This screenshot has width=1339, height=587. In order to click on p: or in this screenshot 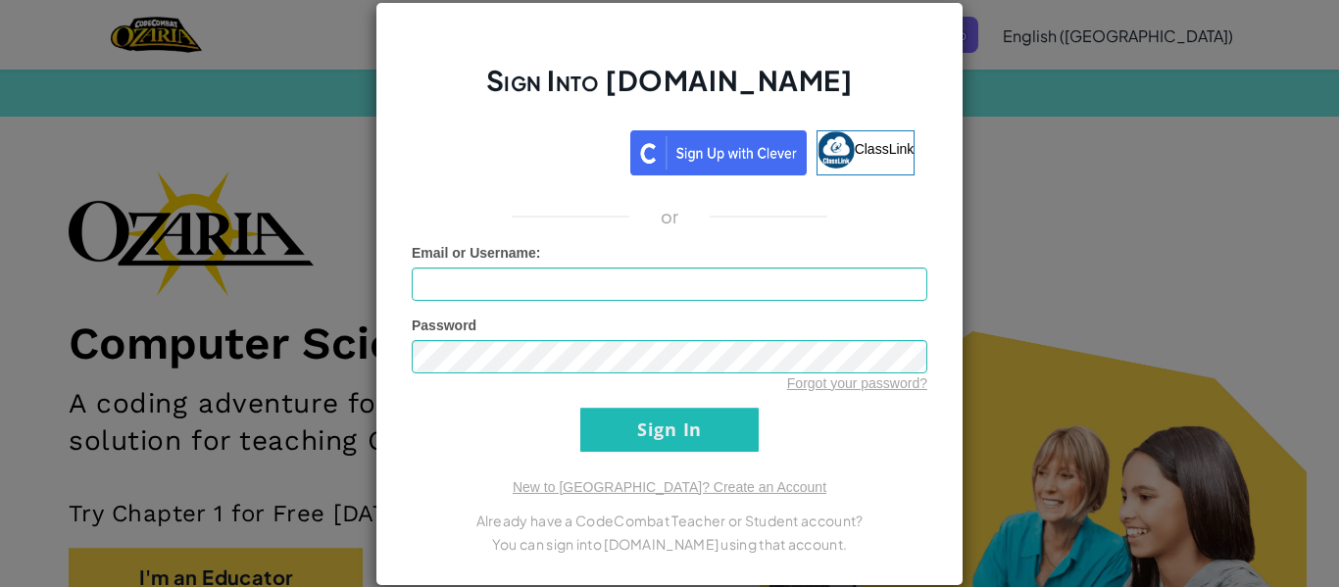, I will do `click(669, 217)`.